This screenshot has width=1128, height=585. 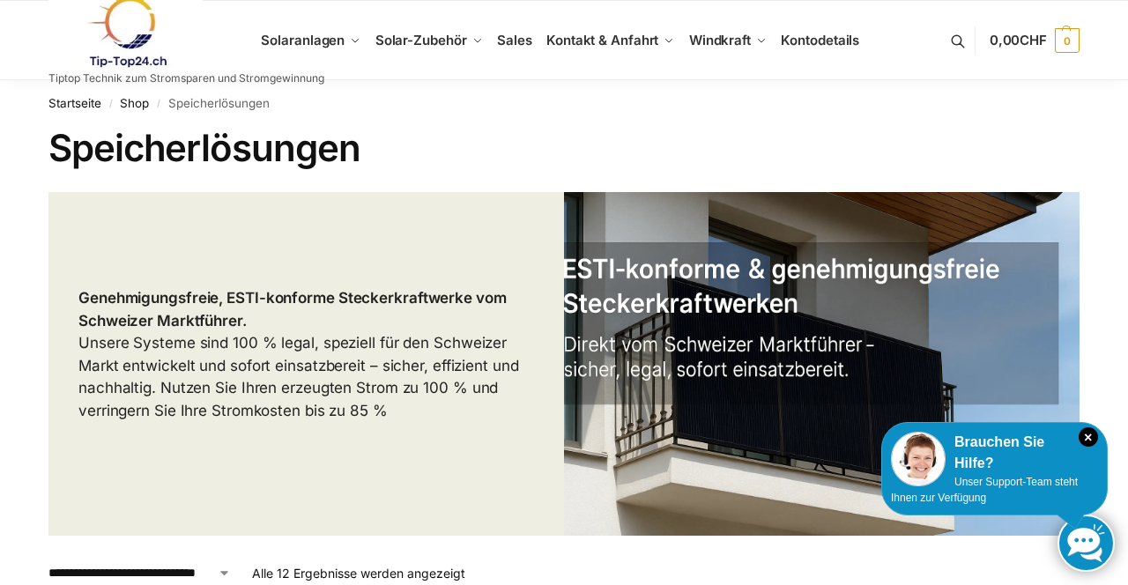 What do you see at coordinates (564, 148) in the screenshot?
I see `h1: Speicherlösungen` at bounding box center [564, 148].